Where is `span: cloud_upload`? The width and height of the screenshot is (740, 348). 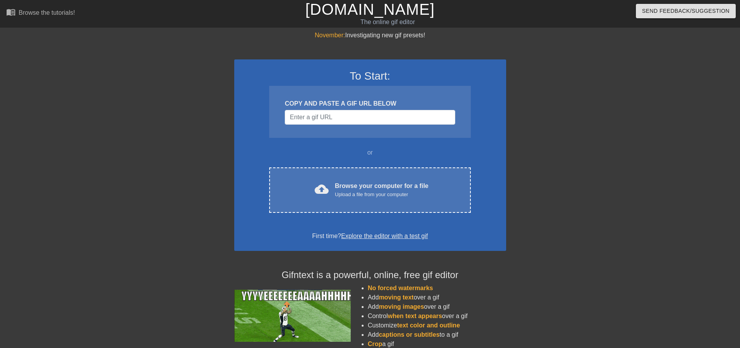
span: cloud_upload is located at coordinates (322, 189).